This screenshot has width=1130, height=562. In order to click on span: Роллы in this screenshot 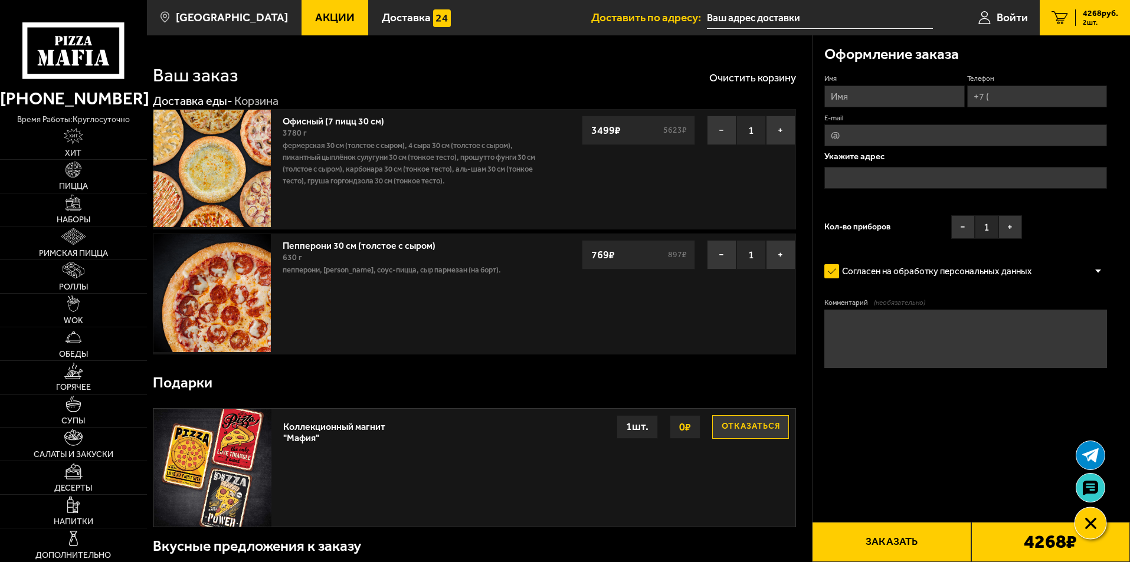, I will do `click(73, 287)`.